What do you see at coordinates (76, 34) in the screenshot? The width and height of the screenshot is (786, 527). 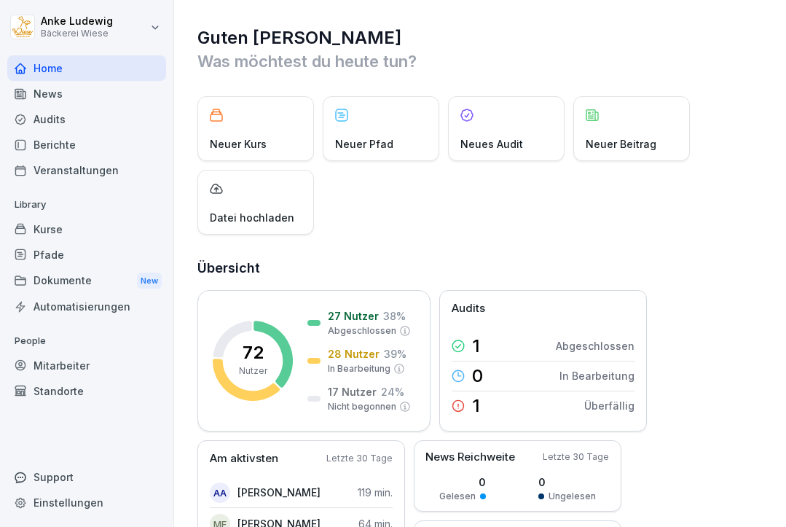 I see `p: Bäckerei Wiese` at bounding box center [76, 34].